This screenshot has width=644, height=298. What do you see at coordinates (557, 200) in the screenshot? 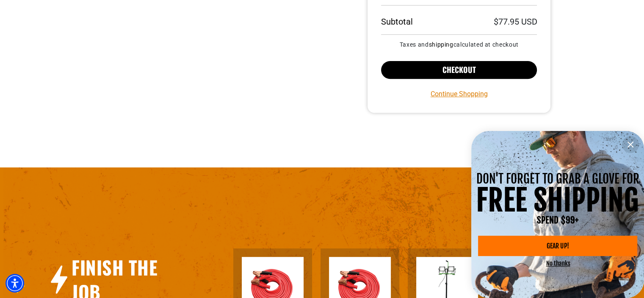
I see `span: FREE SHIPPING` at bounding box center [557, 200].